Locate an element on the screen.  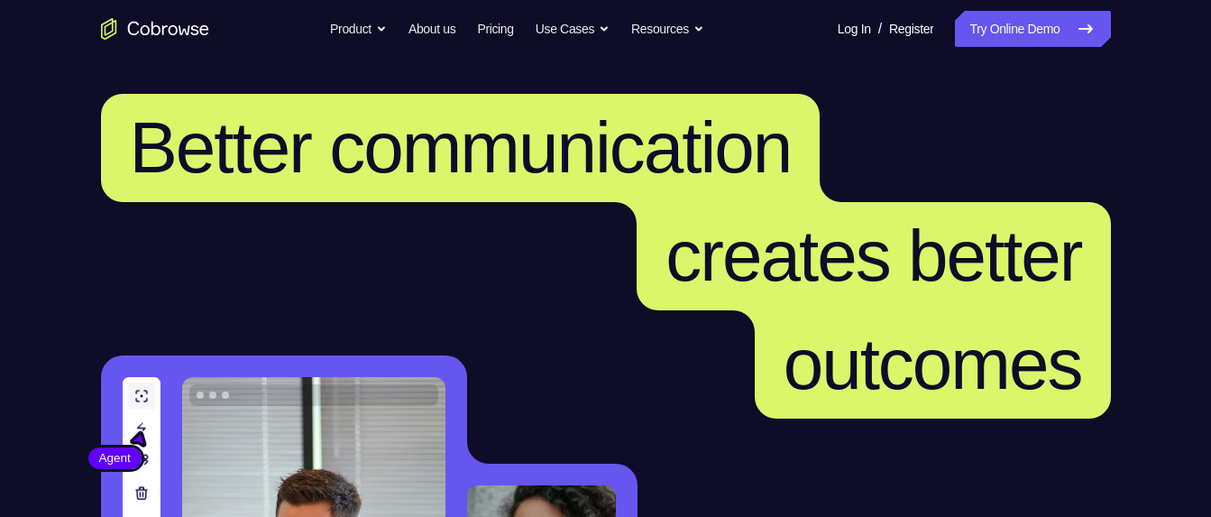
span: outcomes is located at coordinates (932, 363).